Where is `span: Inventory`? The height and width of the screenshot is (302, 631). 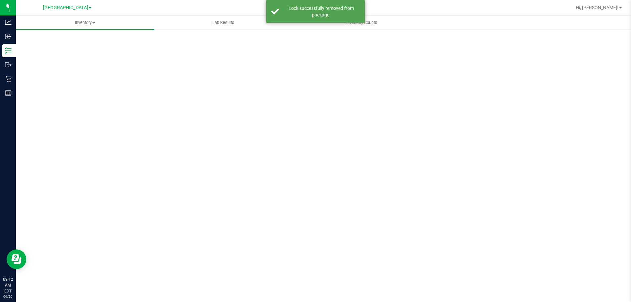 span: Inventory is located at coordinates (85, 23).